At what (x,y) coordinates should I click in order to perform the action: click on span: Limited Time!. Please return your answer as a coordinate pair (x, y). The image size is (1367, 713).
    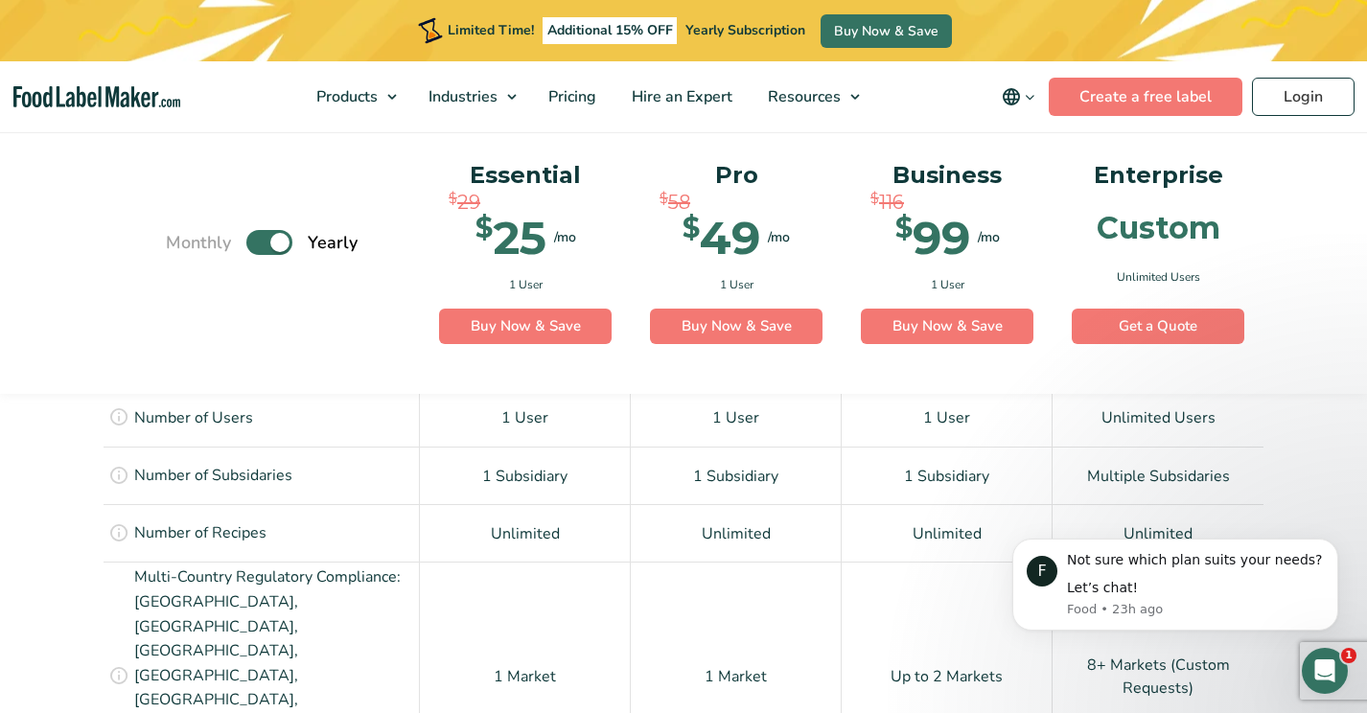
    Looking at the image, I should click on (491, 30).